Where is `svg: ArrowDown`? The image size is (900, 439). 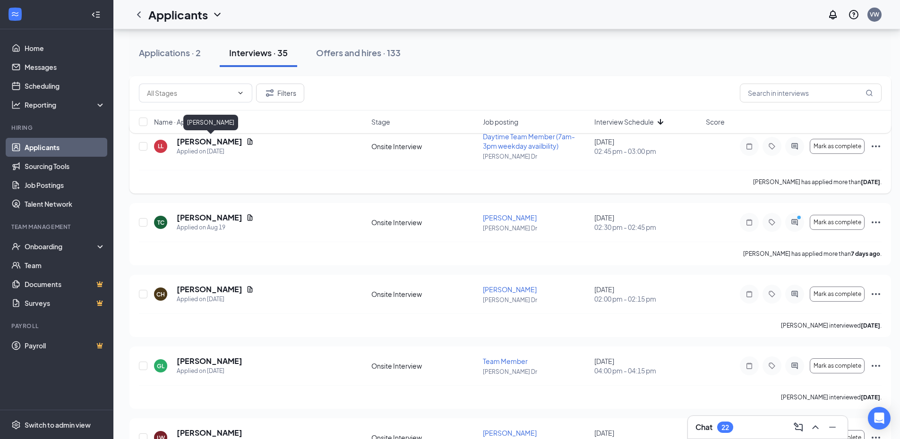
svg: ArrowDown is located at coordinates (660, 122).